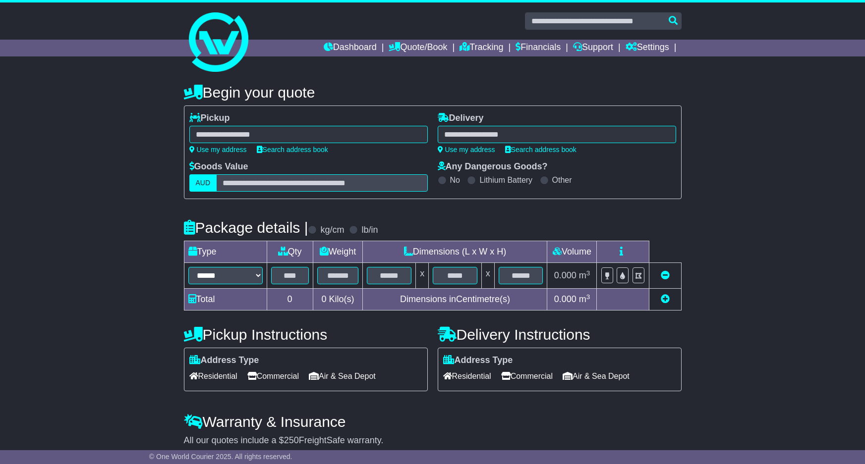  What do you see at coordinates (219, 167) in the screenshot?
I see `label: Goods Value` at bounding box center [219, 167].